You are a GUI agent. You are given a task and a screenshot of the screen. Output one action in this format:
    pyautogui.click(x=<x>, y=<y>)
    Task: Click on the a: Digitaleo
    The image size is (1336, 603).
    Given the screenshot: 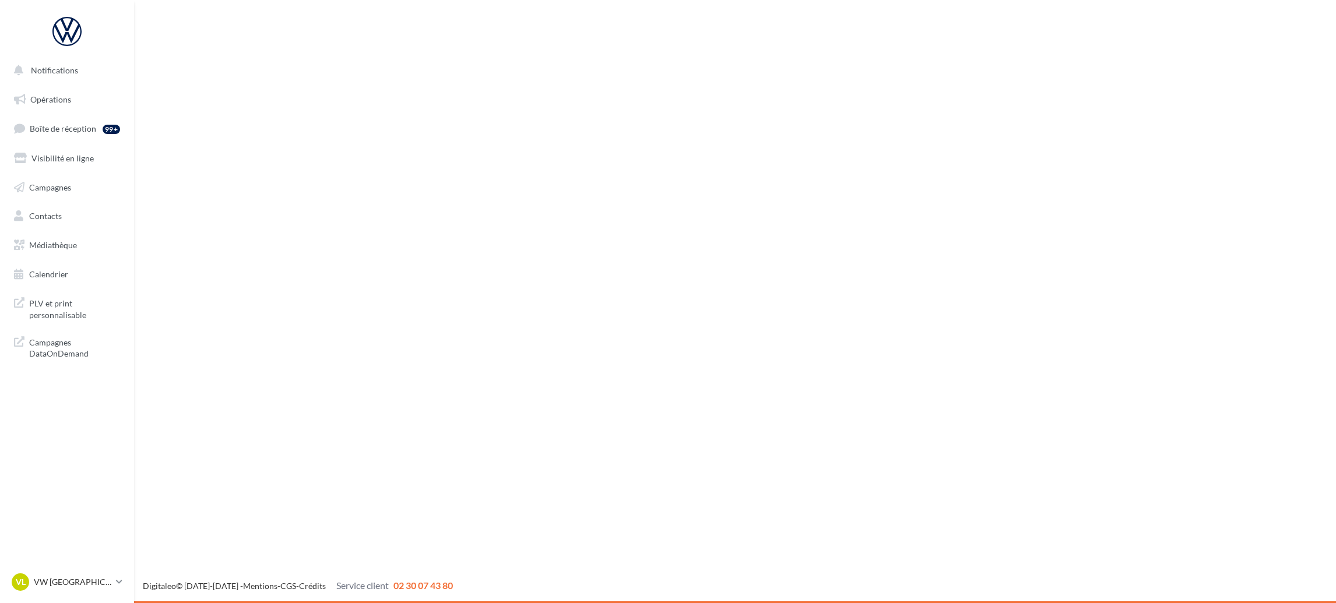 What is the action you would take?
    pyautogui.click(x=159, y=586)
    